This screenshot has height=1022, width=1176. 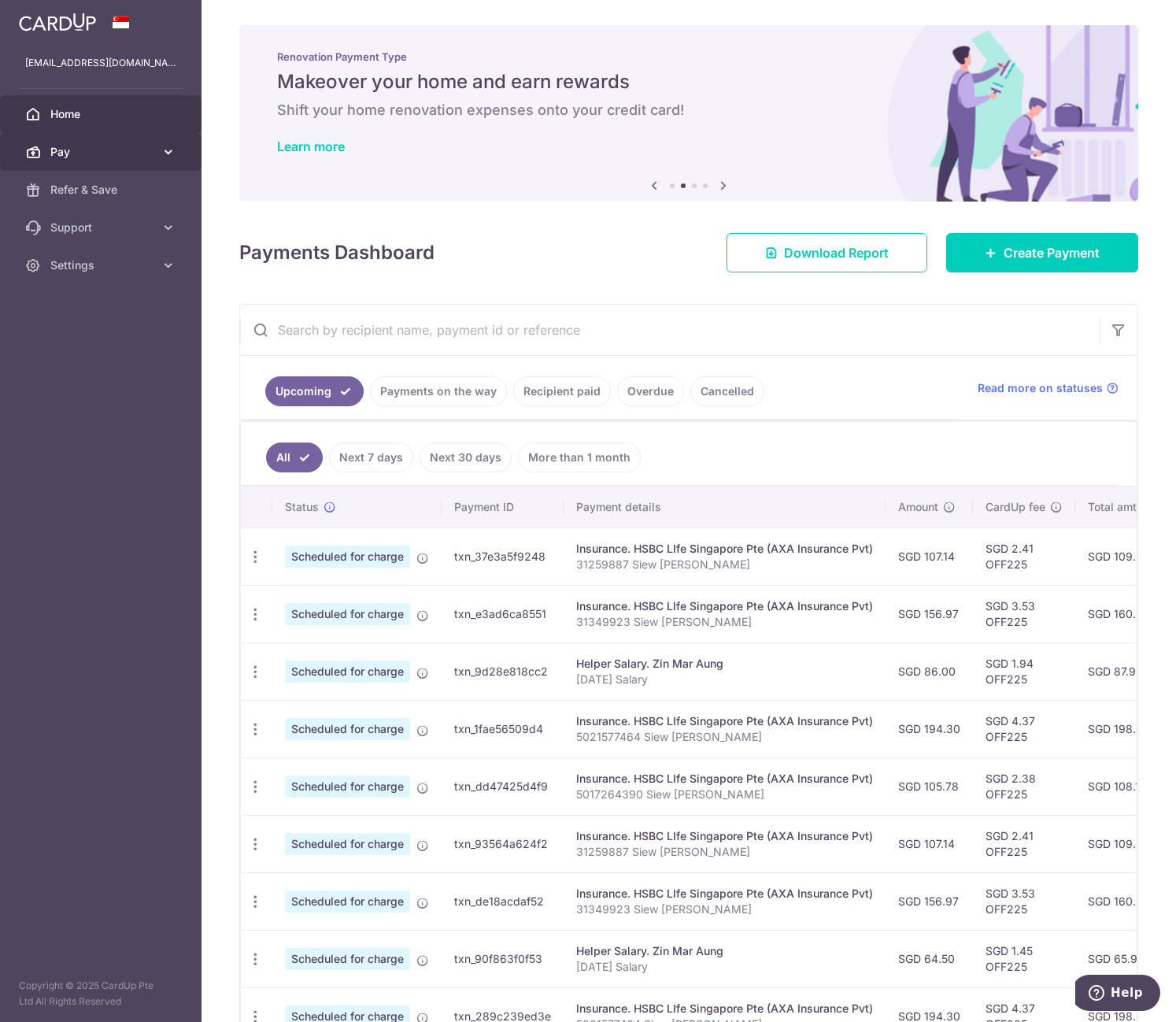 What do you see at coordinates (503, 901) in the screenshot?
I see `td: txn_de18acdaf52` at bounding box center [503, 901].